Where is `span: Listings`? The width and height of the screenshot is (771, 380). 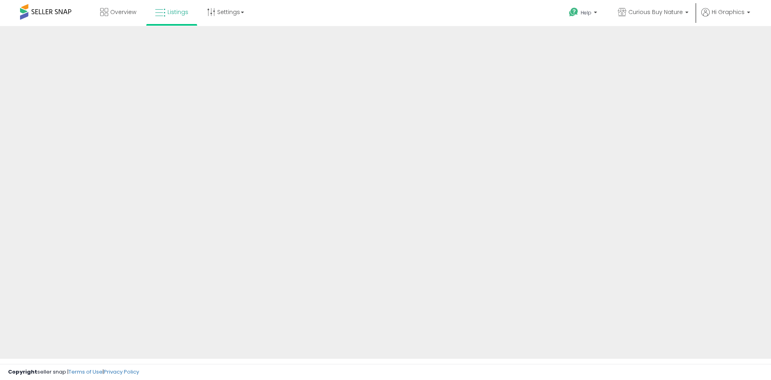
span: Listings is located at coordinates (178, 12).